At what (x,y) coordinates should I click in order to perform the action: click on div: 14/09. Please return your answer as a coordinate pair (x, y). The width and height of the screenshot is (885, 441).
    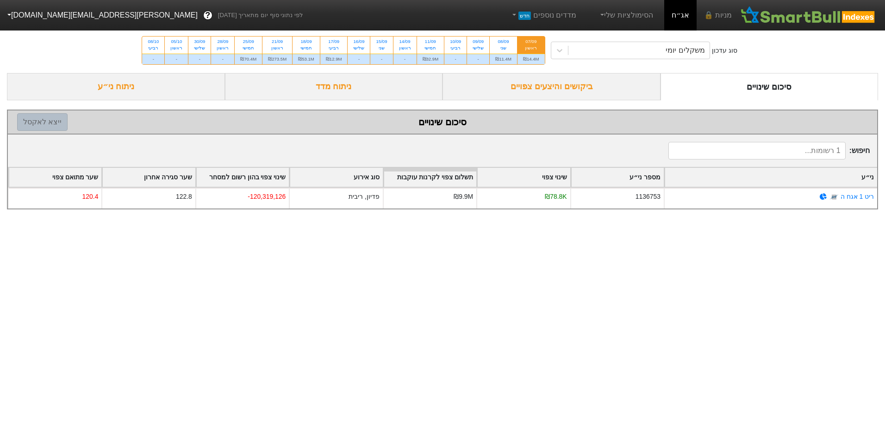
    Looking at the image, I should click on (405, 42).